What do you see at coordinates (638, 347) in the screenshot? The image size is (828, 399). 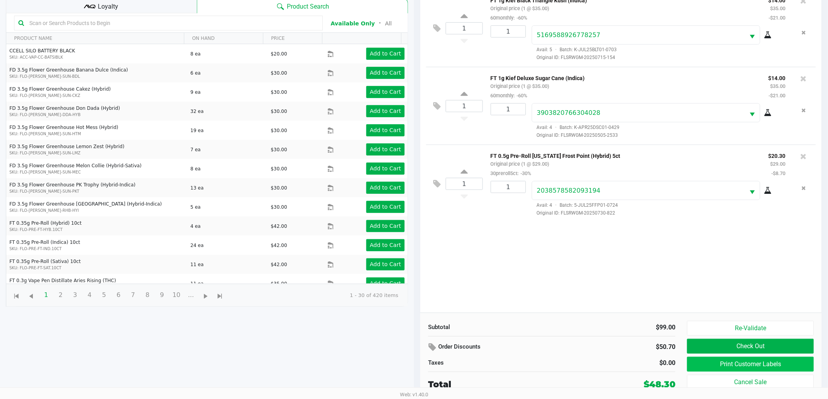 I see `div: $50.70` at bounding box center [638, 347].